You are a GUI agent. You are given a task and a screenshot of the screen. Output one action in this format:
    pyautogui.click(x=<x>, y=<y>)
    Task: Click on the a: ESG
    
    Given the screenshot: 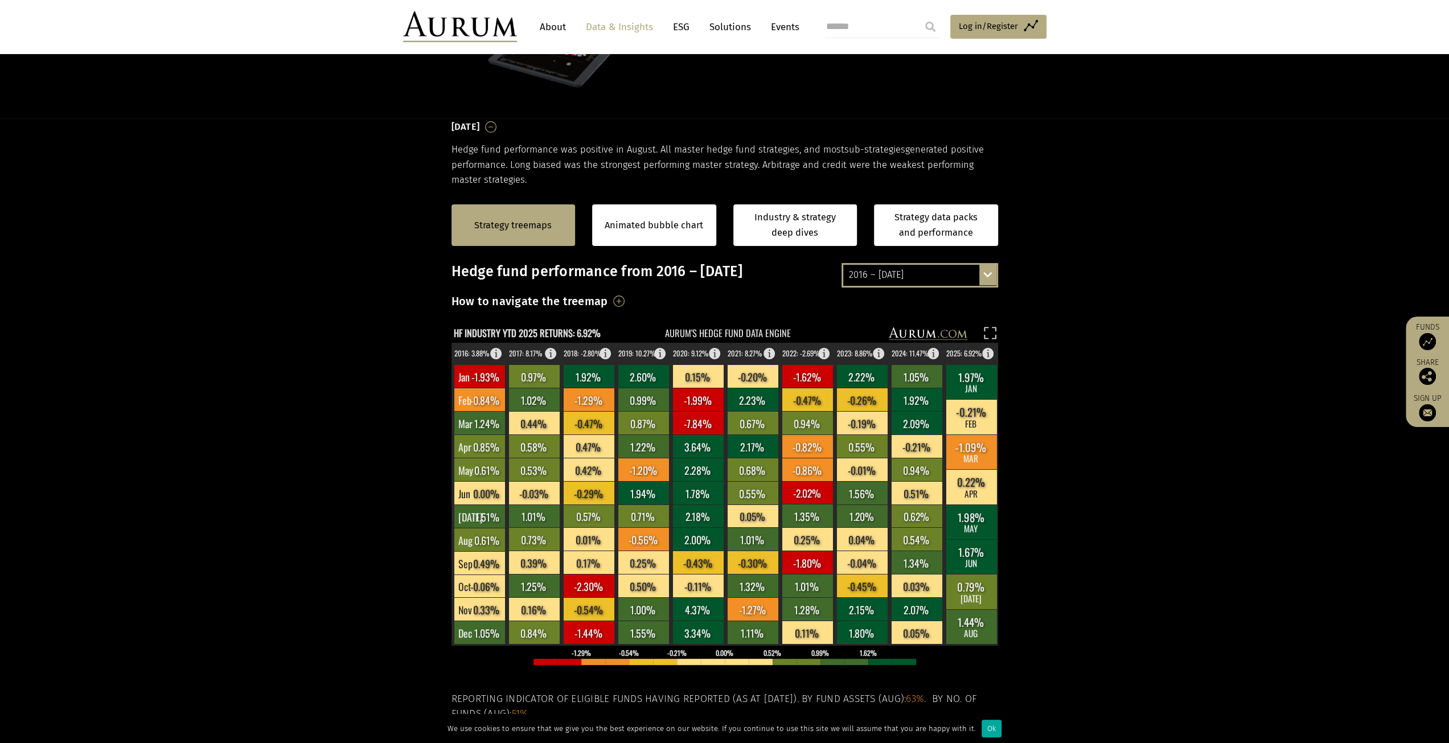 What is the action you would take?
    pyautogui.click(x=681, y=27)
    